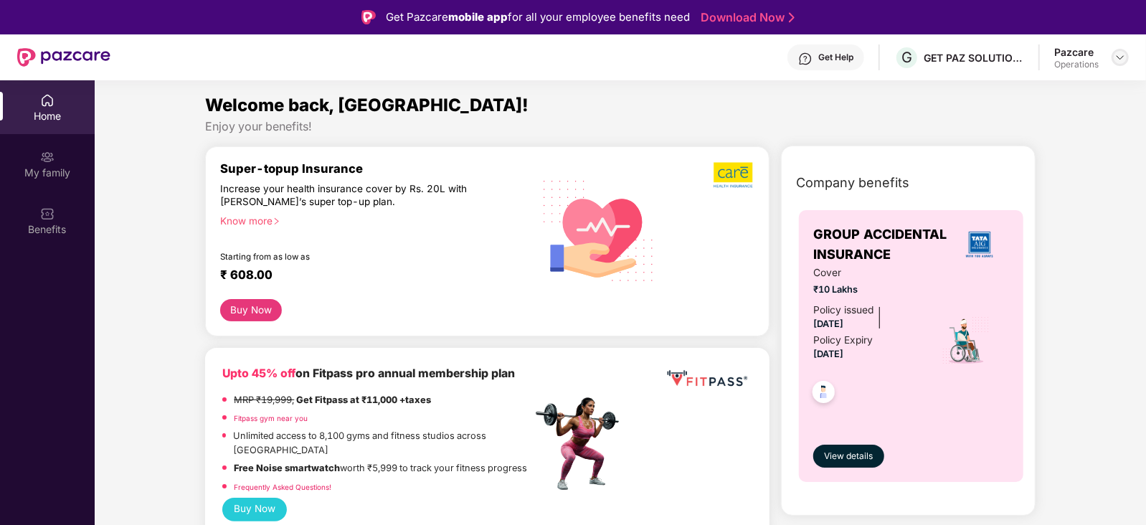  I want to click on span: right, so click(276, 221).